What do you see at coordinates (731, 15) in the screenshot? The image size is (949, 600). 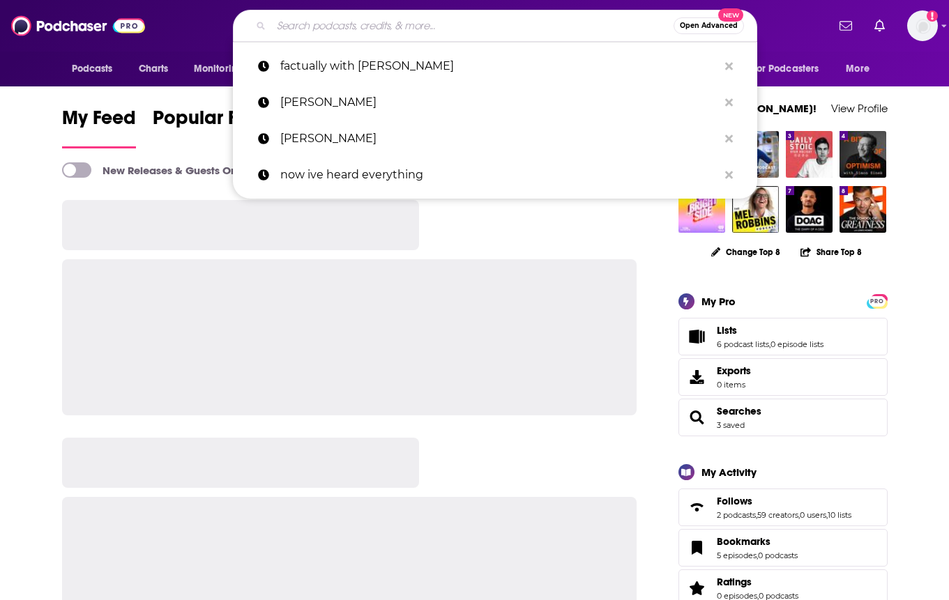 I see `span: New` at bounding box center [731, 15].